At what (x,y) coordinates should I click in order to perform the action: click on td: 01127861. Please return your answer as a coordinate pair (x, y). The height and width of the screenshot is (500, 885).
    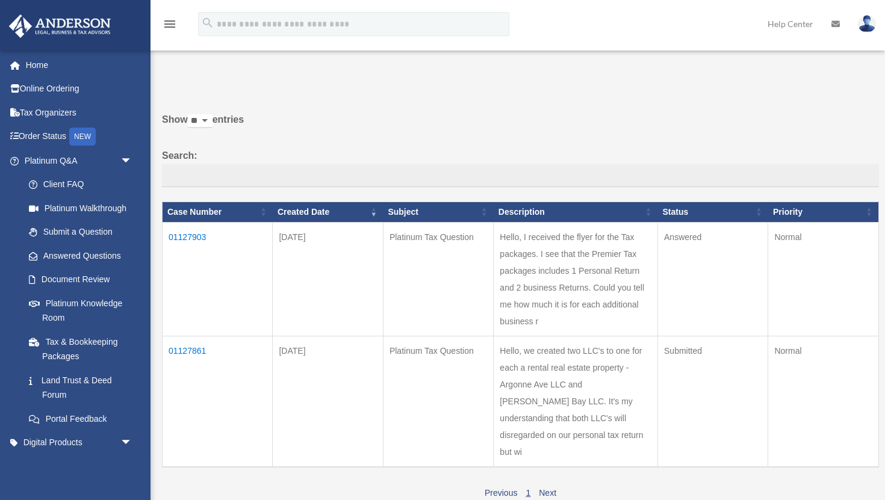
    Looking at the image, I should click on (217, 401).